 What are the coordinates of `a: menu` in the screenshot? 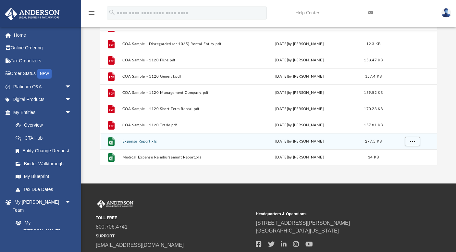 It's located at (91, 15).